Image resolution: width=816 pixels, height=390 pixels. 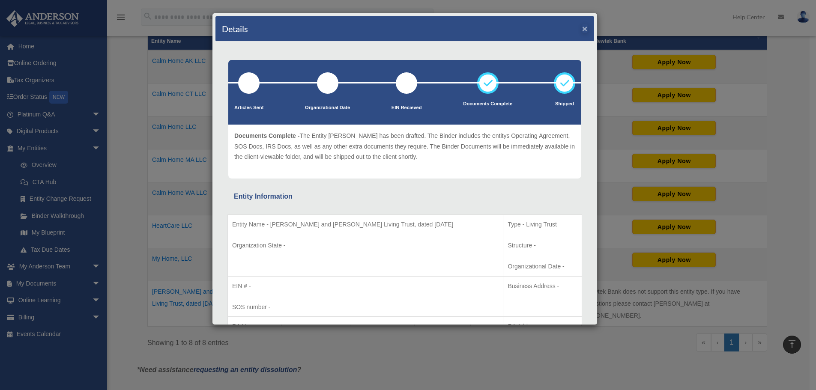 I want to click on p: Shipped, so click(x=564, y=104).